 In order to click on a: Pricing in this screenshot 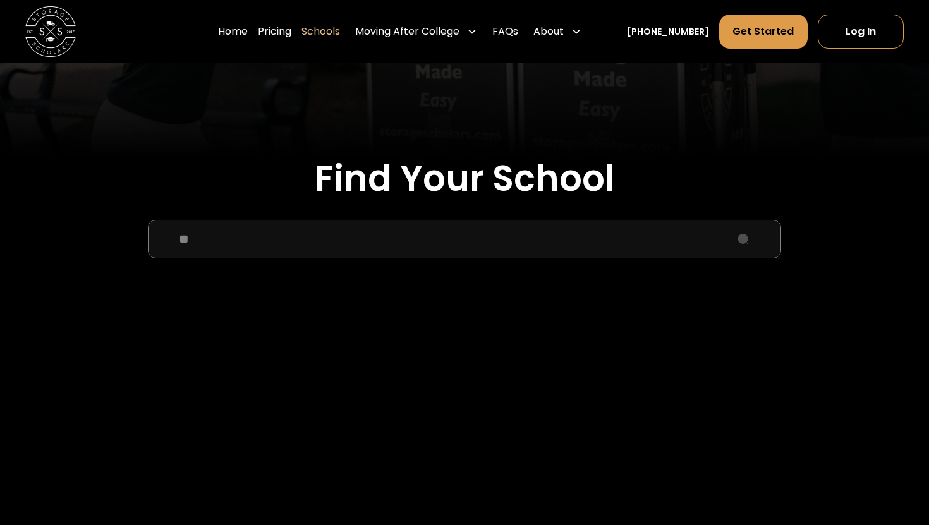, I will do `click(274, 32)`.